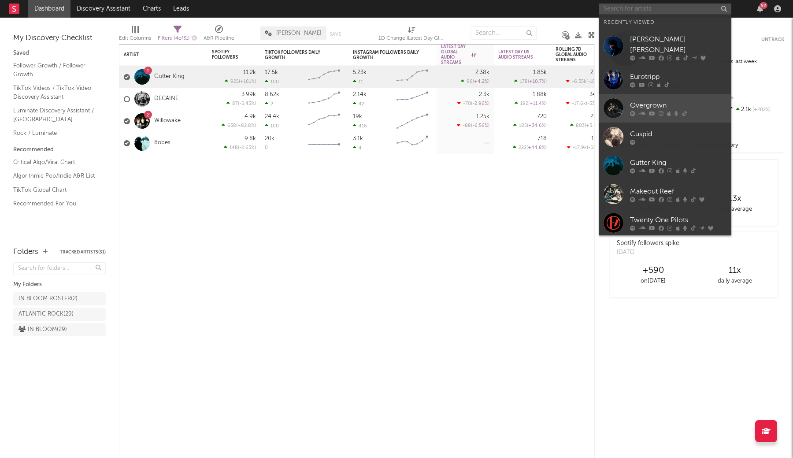 This screenshot has width=793, height=458. Describe the element at coordinates (168, 121) in the screenshot. I see `a: Willowake` at that location.